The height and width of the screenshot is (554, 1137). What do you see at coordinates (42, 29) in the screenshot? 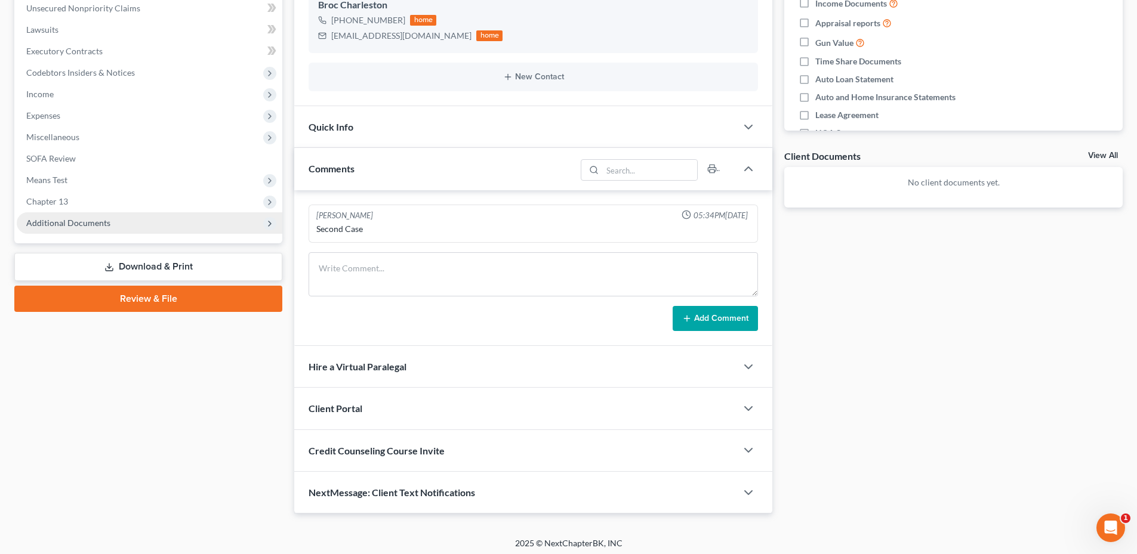
I see `span: Lawsuits` at bounding box center [42, 29].